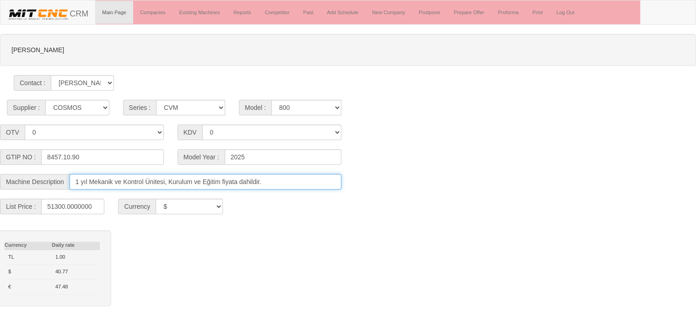 The image size is (696, 315). I want to click on td: 1.00, so click(76, 257).